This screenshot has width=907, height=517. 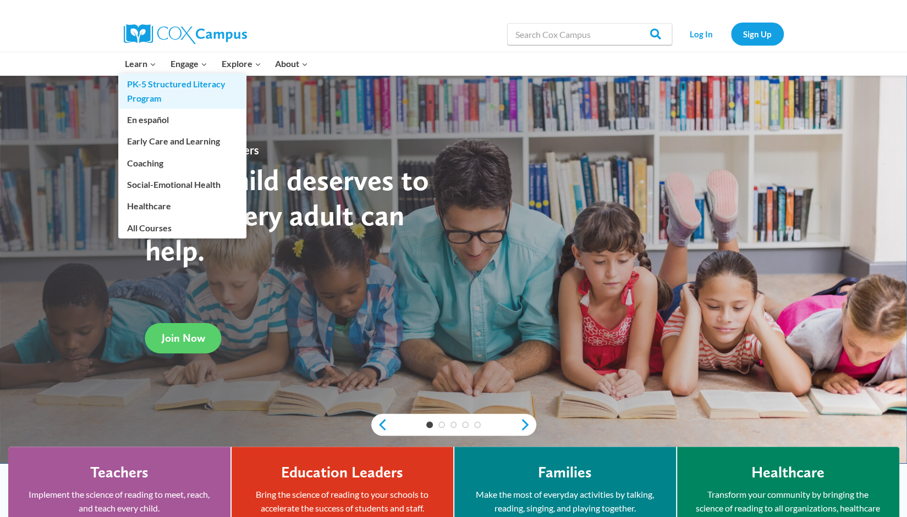 What do you see at coordinates (119, 501) in the screenshot?
I see `p: Implement the science of reading to meet, reach, and teach every child.` at bounding box center [119, 501].